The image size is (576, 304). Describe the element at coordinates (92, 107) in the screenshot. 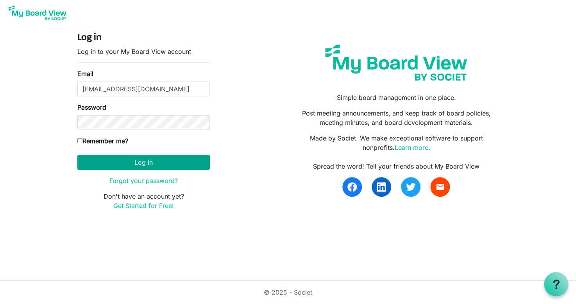

I see `label: Password` at that location.